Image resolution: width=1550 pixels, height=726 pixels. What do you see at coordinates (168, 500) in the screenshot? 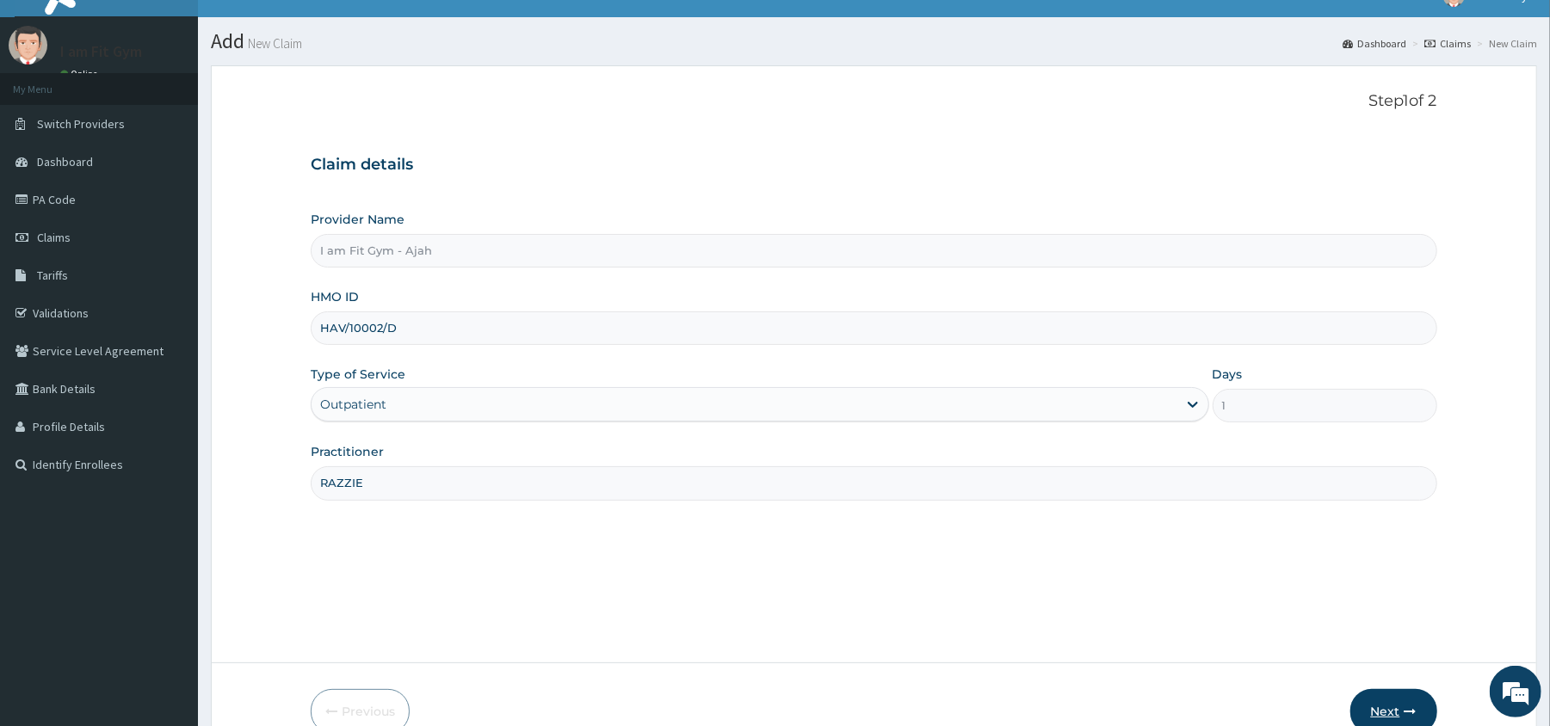
I see `textarea: Type your message and hit 'Enter'` at bounding box center [168, 500].